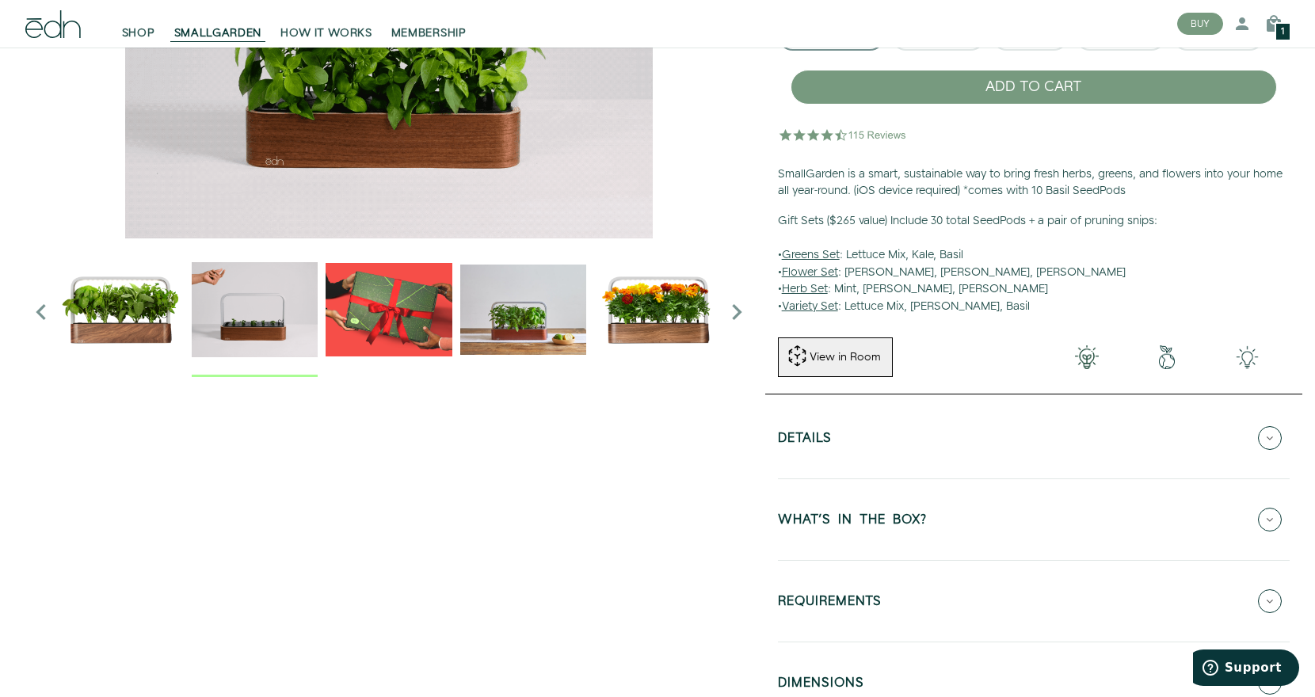 This screenshot has height=697, width=1315. What do you see at coordinates (658, 311) in the screenshot?
I see `div: 5 / 6` at bounding box center [658, 311].